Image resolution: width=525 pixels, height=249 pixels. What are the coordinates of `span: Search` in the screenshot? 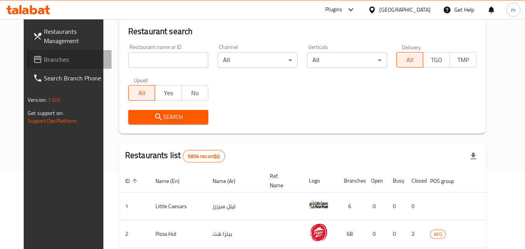 It's located at (168, 117).